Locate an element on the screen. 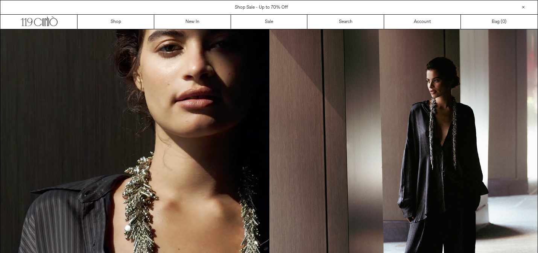  a: Sale is located at coordinates (269, 22).